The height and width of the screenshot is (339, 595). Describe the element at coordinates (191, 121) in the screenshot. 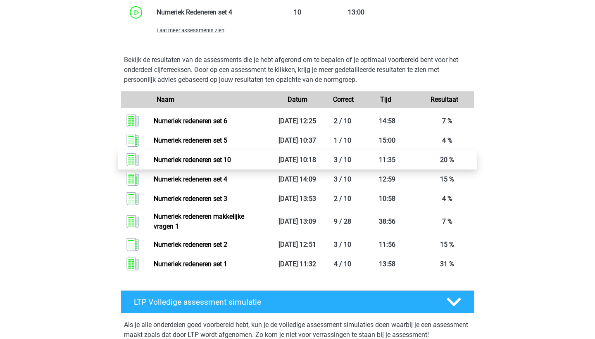

I see `a: Numeriek redeneren set 6` at that location.